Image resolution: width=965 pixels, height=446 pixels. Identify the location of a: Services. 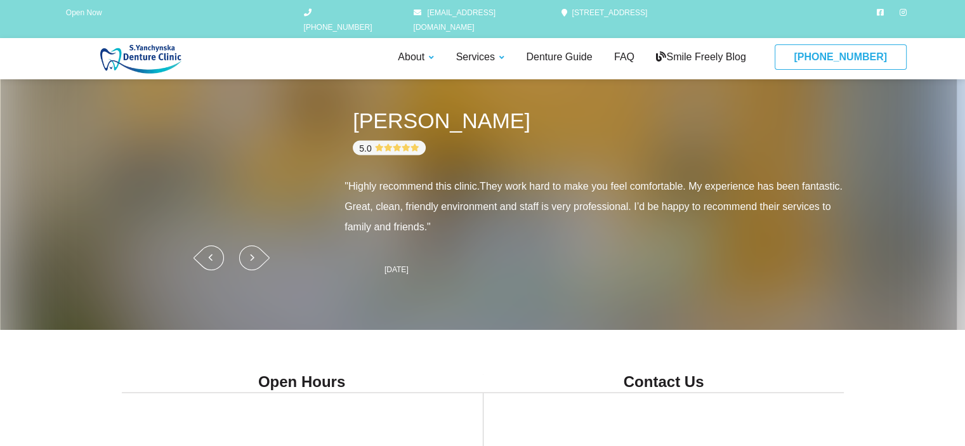
(480, 57).